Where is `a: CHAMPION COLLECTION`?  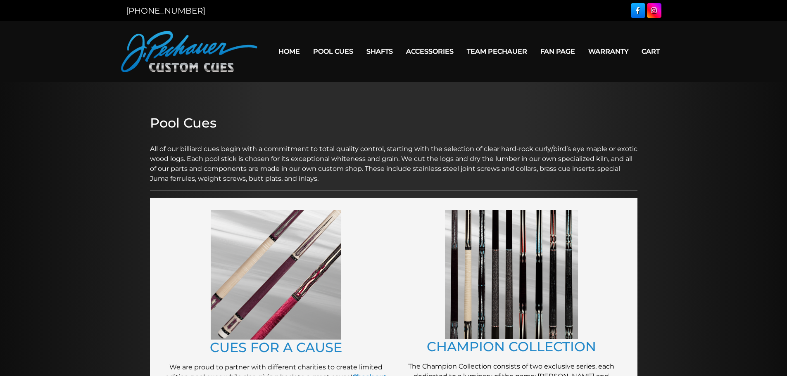 a: CHAMPION COLLECTION is located at coordinates (512, 347).